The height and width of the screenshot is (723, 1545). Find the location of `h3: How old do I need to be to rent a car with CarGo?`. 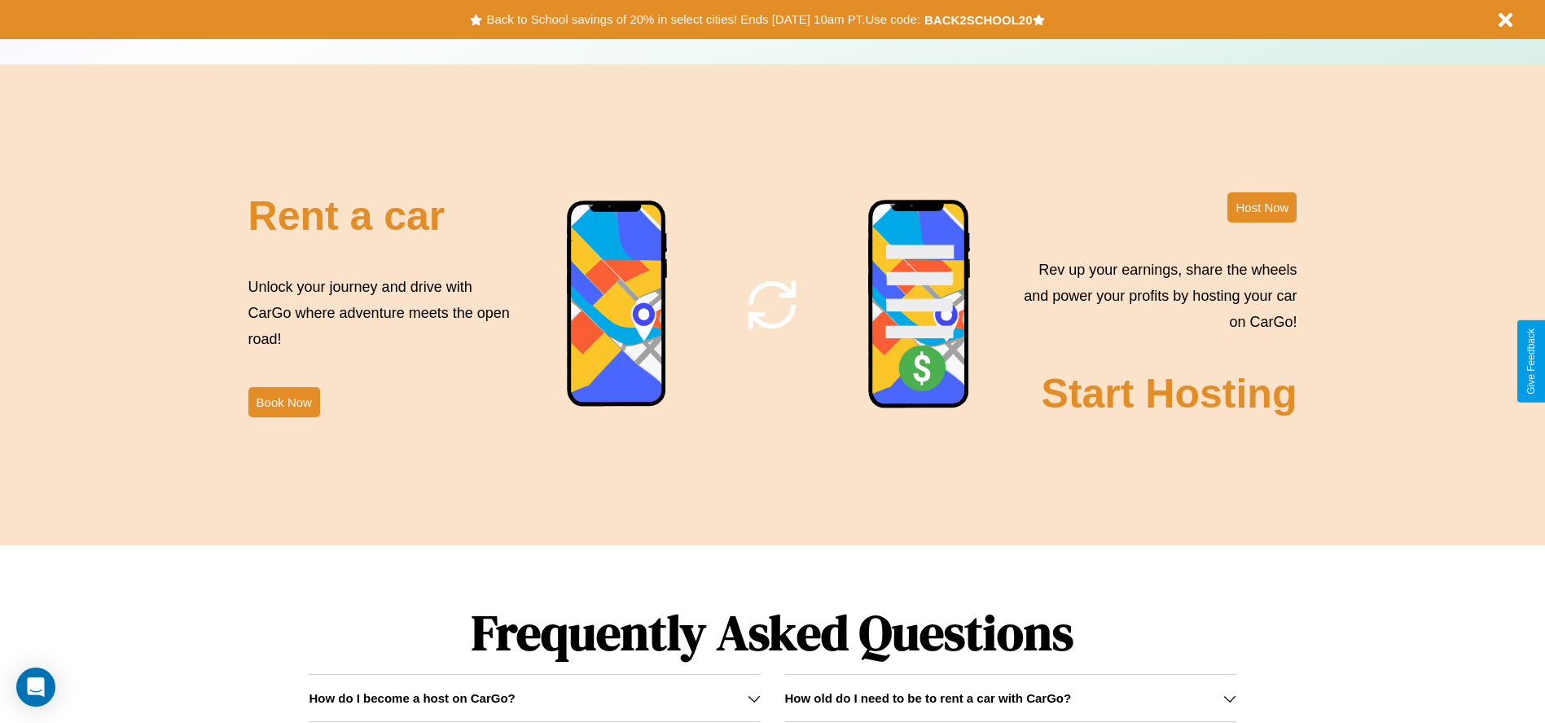

h3: How old do I need to be to rent a car with CarGo? is located at coordinates (929, 697).